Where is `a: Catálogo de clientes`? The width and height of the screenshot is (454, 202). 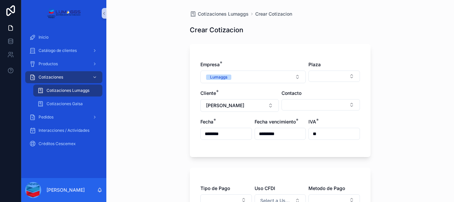 a: Catálogo de clientes is located at coordinates (64, 50).